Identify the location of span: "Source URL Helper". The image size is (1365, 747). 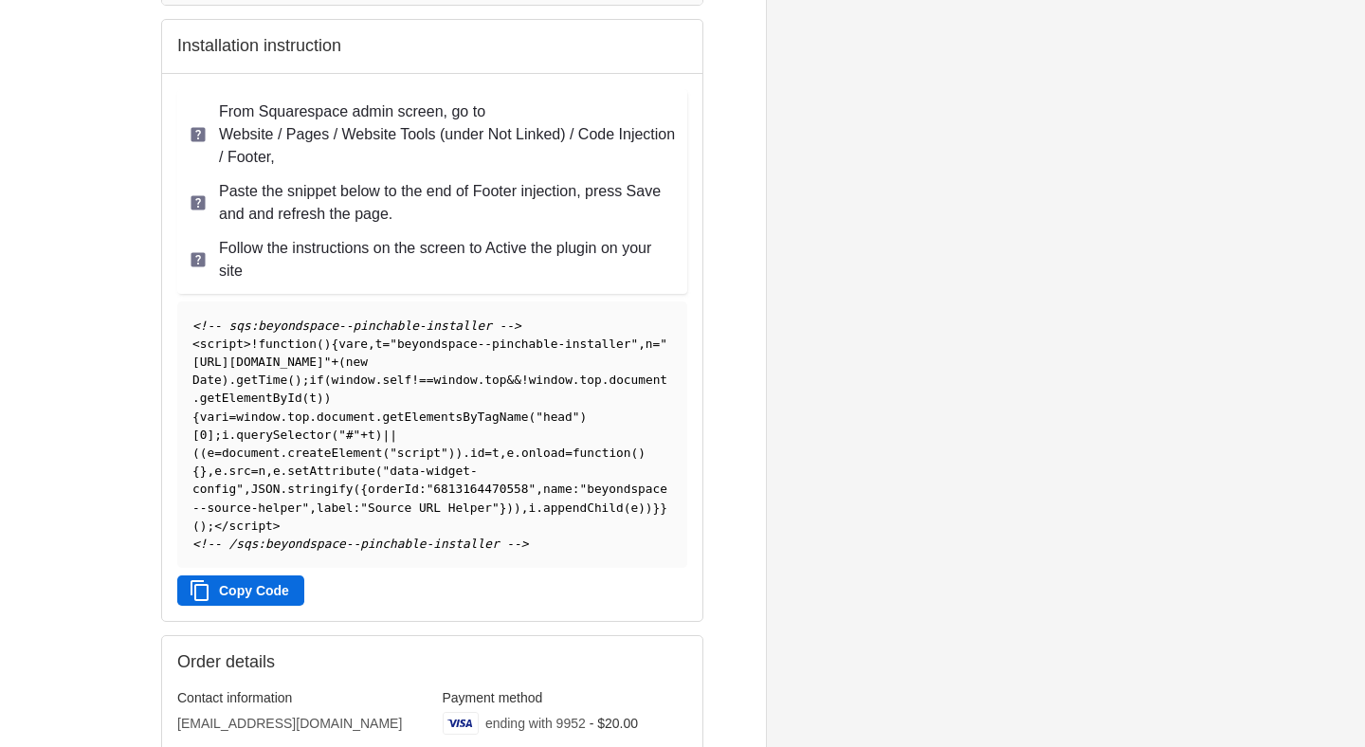
(430, 507).